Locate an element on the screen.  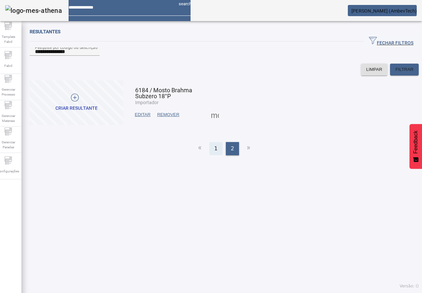
mat-label: Pesquise por código ou descrição is located at coordinates (66, 47).